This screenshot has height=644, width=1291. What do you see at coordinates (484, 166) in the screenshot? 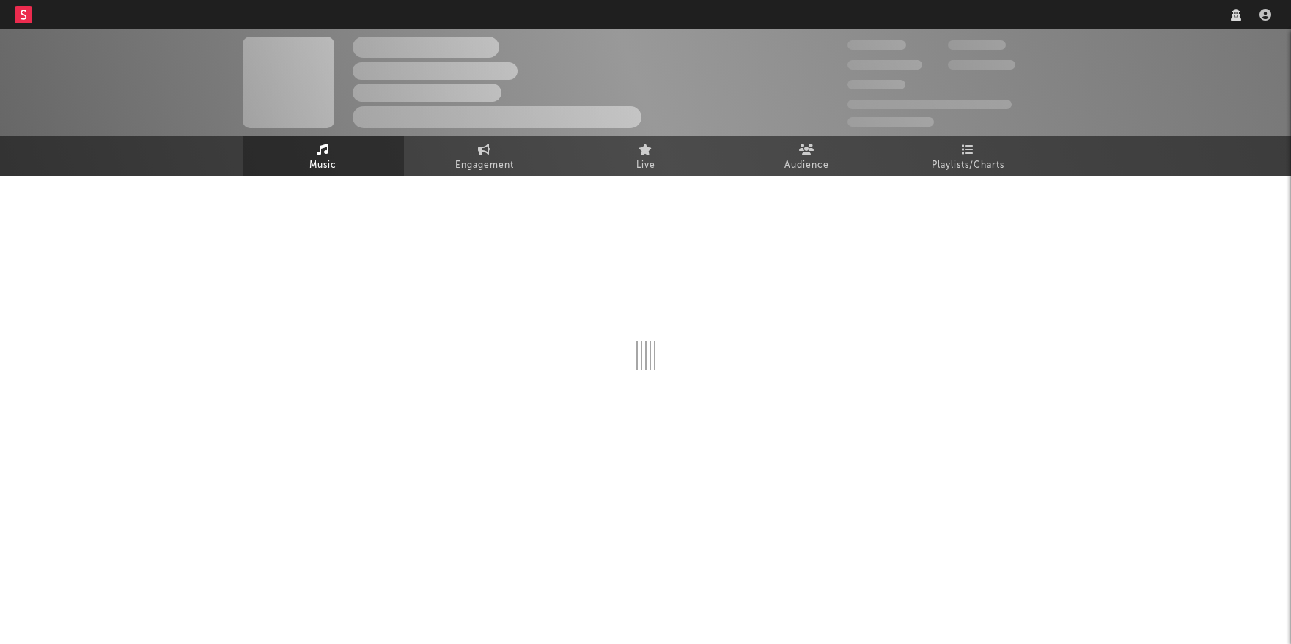
I see `span: Engagement` at bounding box center [484, 166].